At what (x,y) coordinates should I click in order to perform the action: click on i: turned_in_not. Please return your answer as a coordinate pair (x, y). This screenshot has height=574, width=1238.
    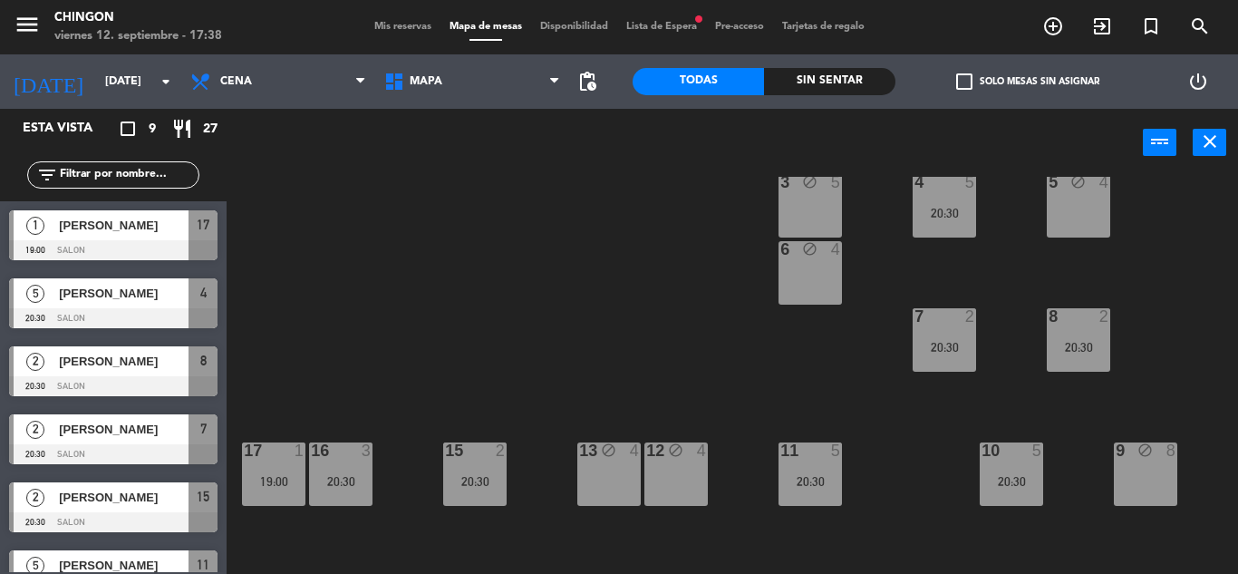
    Looking at the image, I should click on (1151, 26).